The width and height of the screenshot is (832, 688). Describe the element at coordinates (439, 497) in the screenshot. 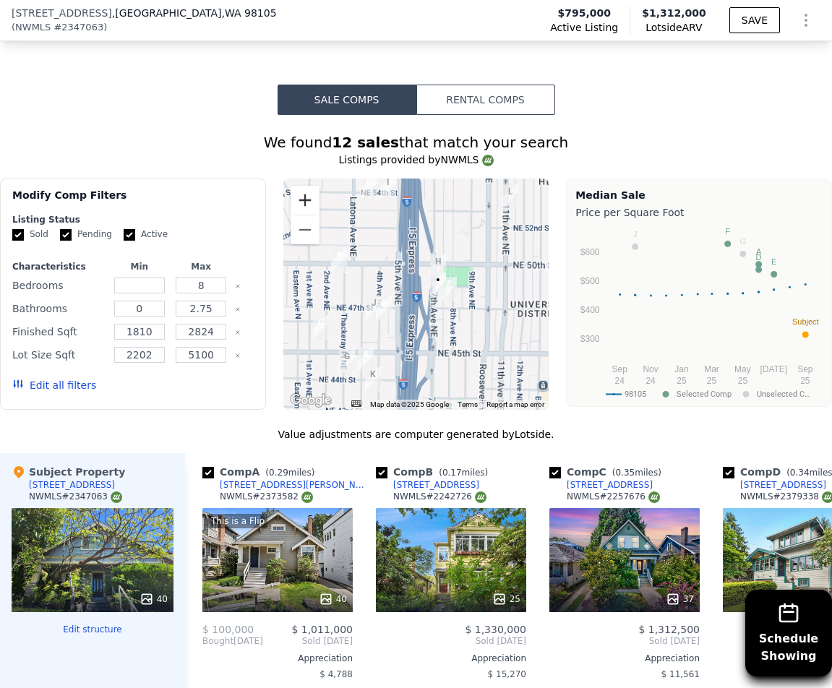

I see `div: NWMLS # 2242726` at that location.